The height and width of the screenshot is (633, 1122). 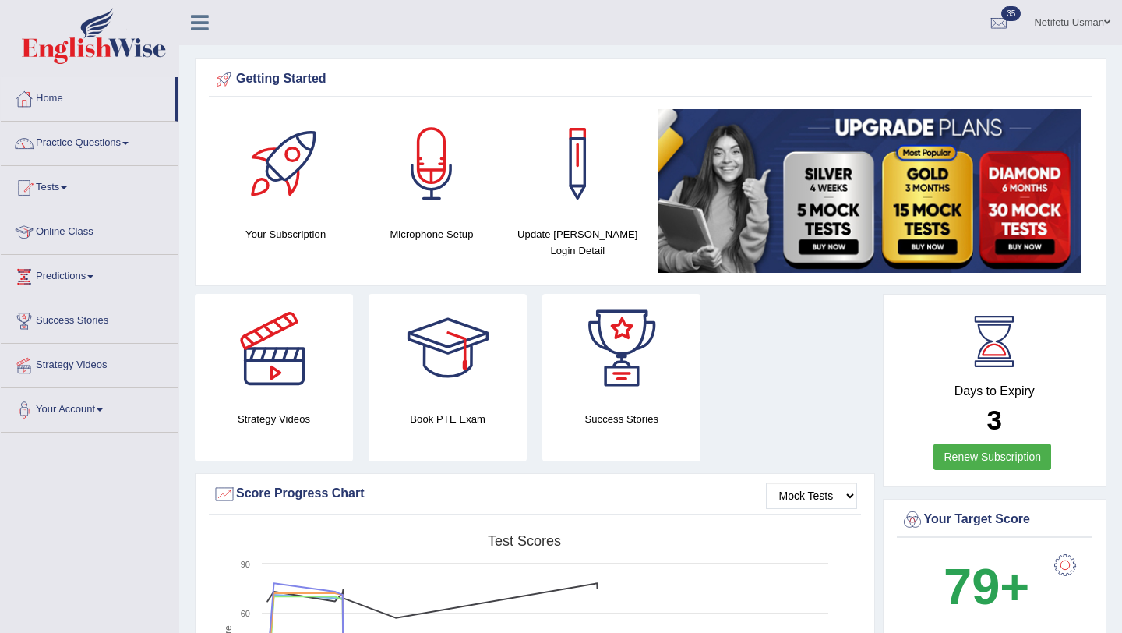 I want to click on img: small5.jpg, so click(x=870, y=191).